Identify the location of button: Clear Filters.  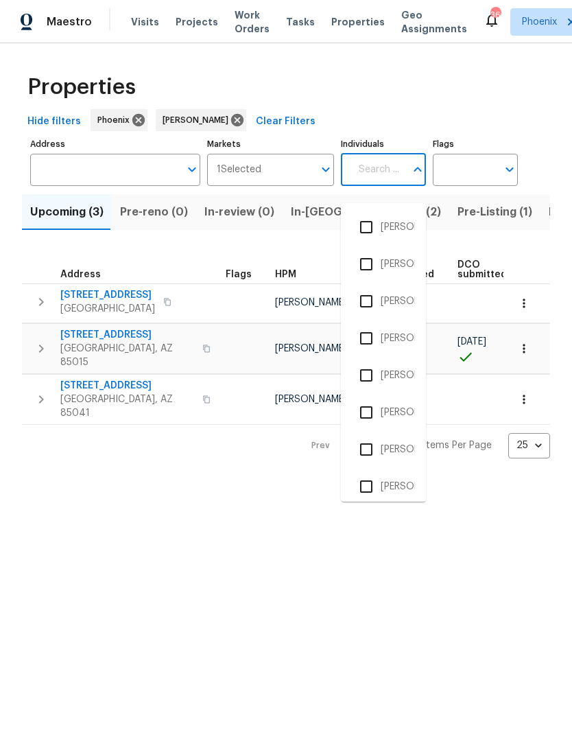
(286, 121).